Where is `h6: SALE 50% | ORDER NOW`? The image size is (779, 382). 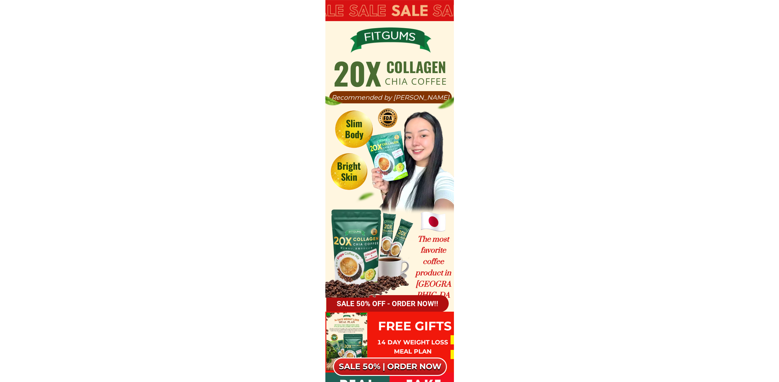 h6: SALE 50% | ORDER NOW is located at coordinates (390, 364).